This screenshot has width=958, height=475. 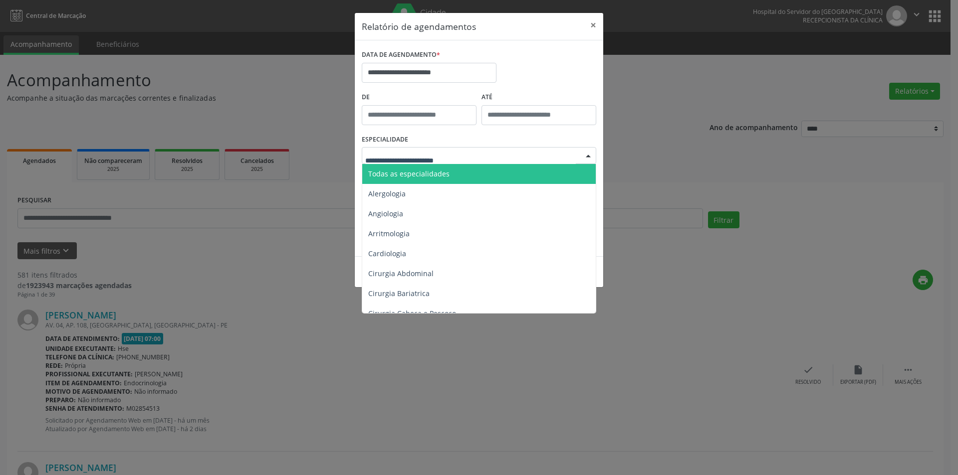 What do you see at coordinates (387, 253) in the screenshot?
I see `span: Cardiologia` at bounding box center [387, 253].